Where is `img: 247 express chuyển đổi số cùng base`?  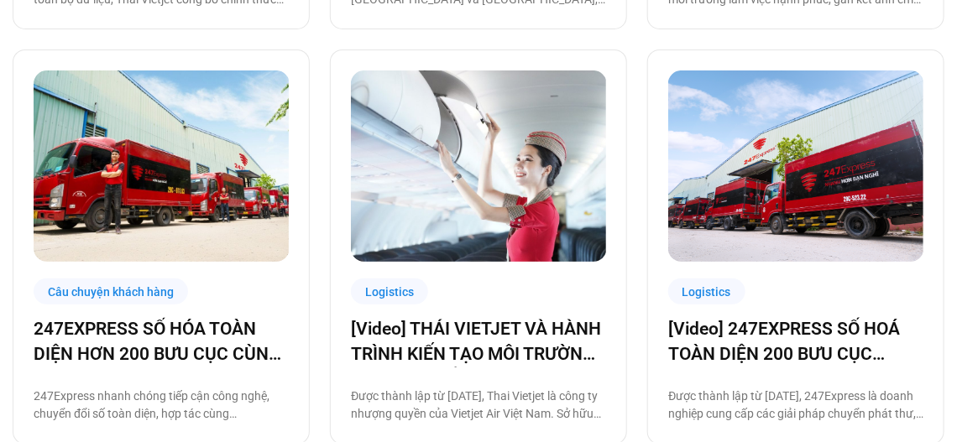
img: 247 express chuyển đổi số cùng base is located at coordinates (161, 166).